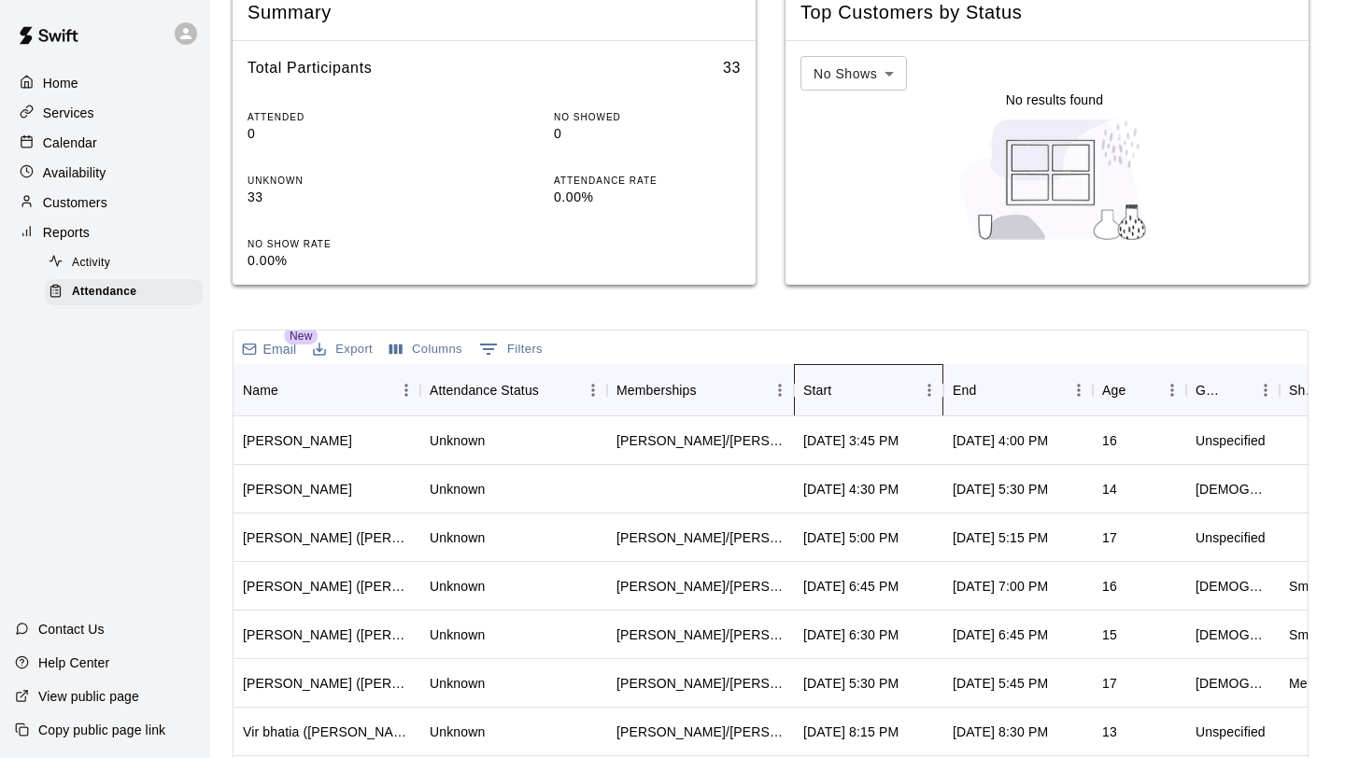  What do you see at coordinates (514, 390) in the screenshot?
I see `div: Attendance Status` at bounding box center [514, 390].